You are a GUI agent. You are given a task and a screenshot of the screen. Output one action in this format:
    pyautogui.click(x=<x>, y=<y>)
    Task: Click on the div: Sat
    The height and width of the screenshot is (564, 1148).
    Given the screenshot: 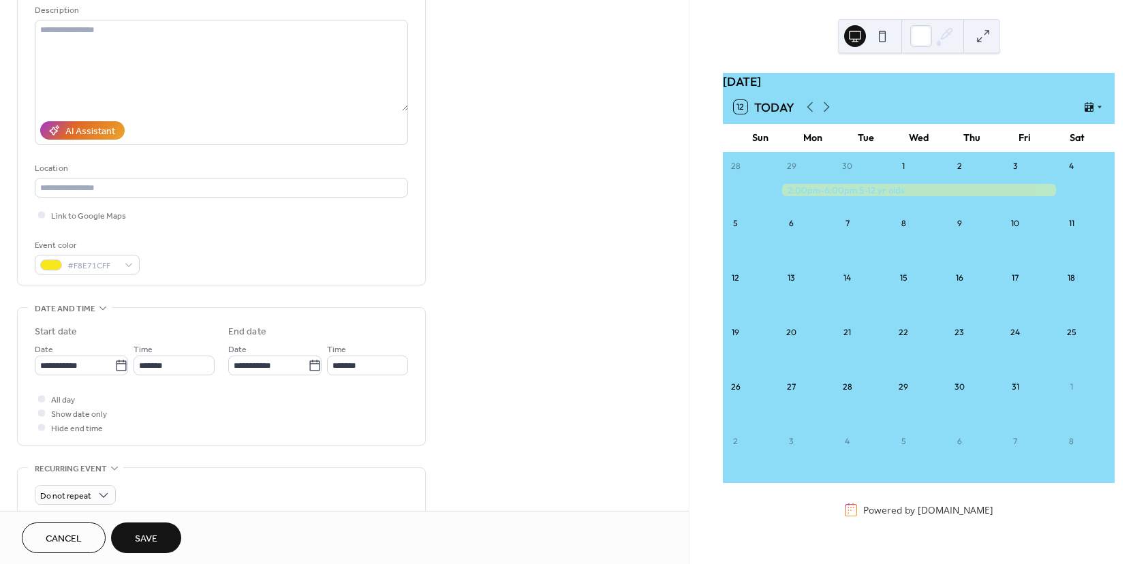 What is the action you would take?
    pyautogui.click(x=1077, y=138)
    